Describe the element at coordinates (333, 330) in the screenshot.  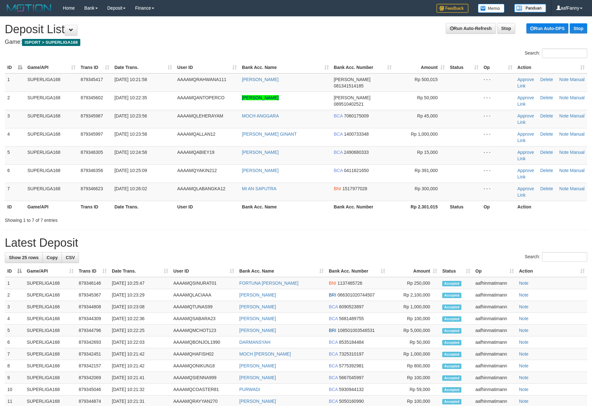
I see `span: BRI` at that location.